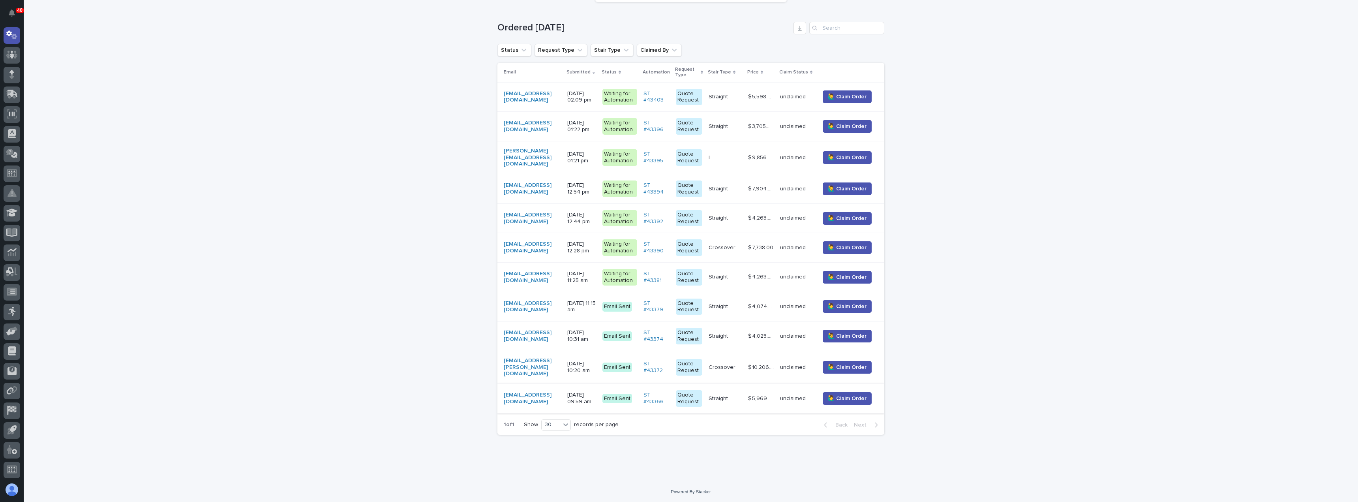  What do you see at coordinates (711, 157) in the screenshot?
I see `p: L` at bounding box center [711, 157].